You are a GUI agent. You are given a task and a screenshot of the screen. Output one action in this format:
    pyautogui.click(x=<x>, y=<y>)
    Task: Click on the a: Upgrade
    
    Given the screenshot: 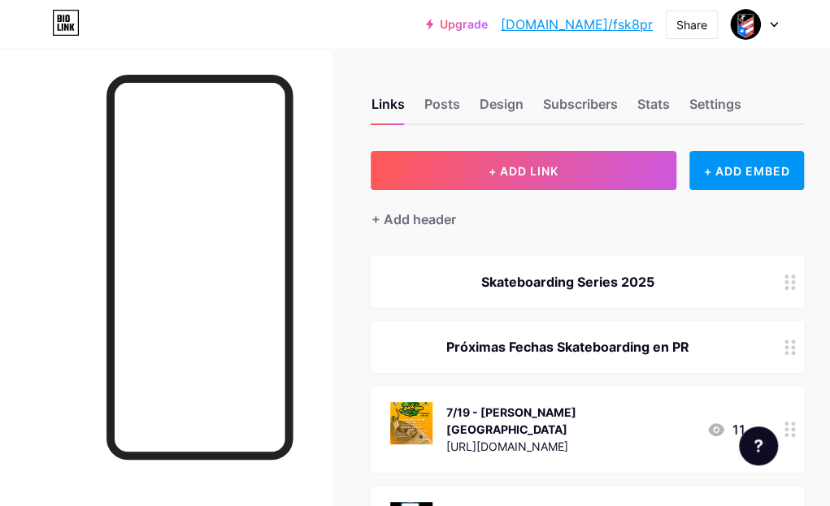 What is the action you would take?
    pyautogui.click(x=457, y=24)
    